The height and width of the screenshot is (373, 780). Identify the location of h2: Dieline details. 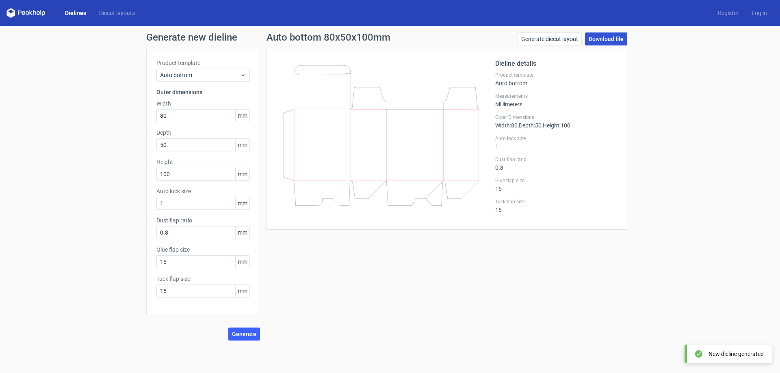
(556, 64).